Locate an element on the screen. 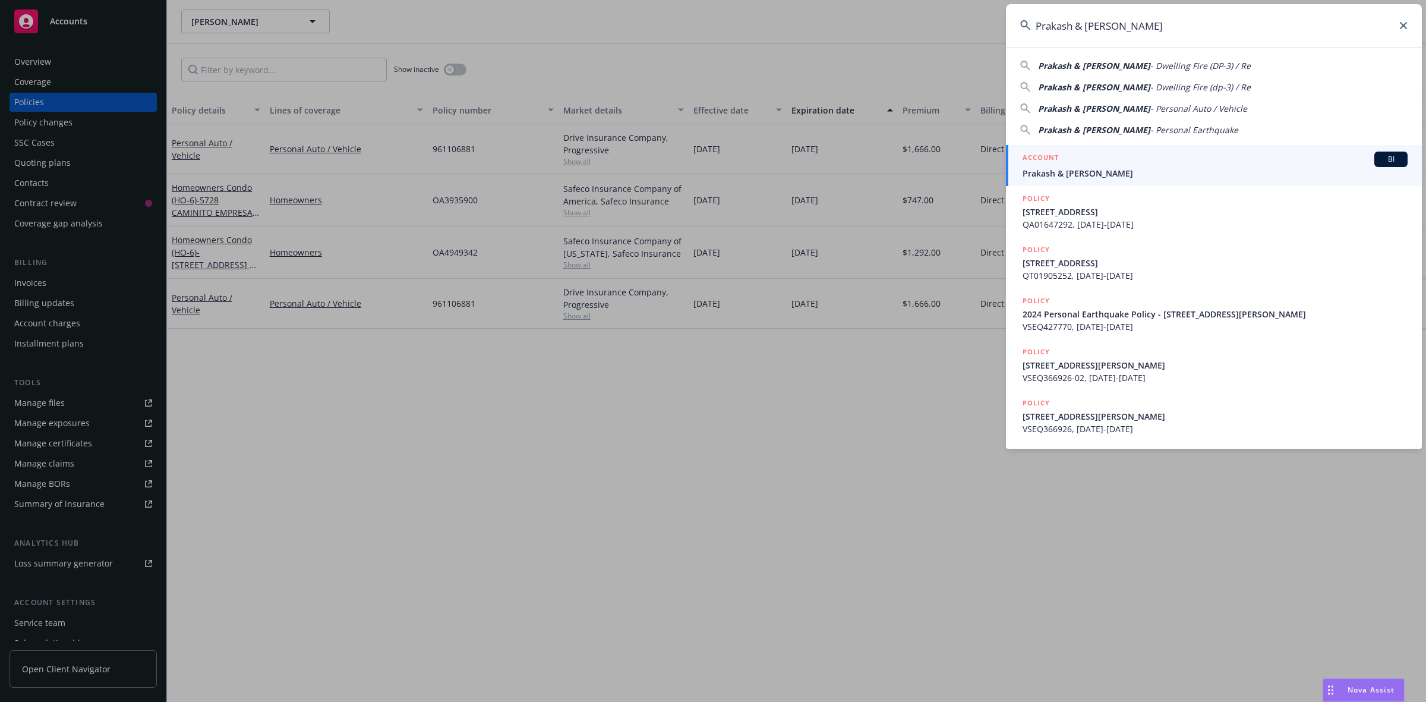 The height and width of the screenshot is (702, 1426). input: Search... is located at coordinates (1214, 26).